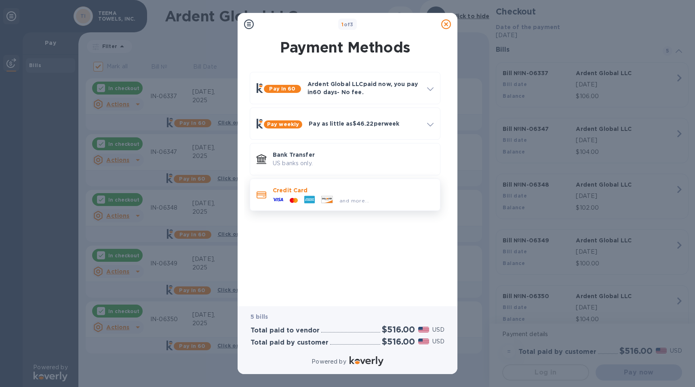  What do you see at coordinates (342, 24) in the screenshot?
I see `span: 1` at bounding box center [342, 24].